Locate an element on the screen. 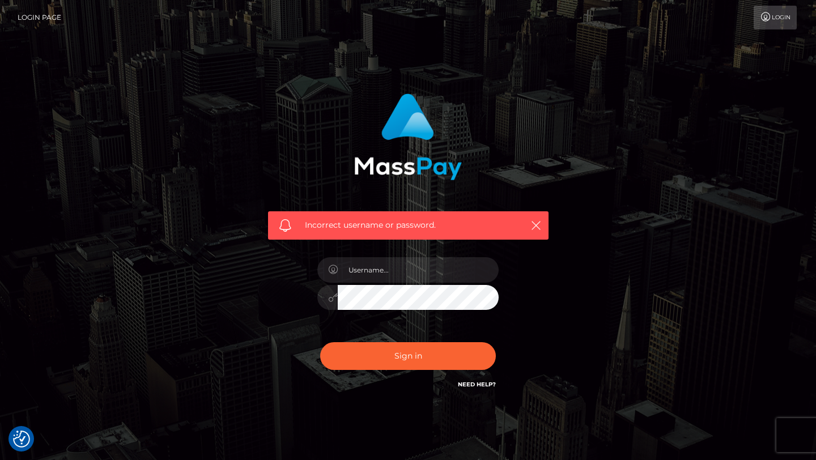 This screenshot has width=816, height=460. img: MassPay Login is located at coordinates (408, 136).